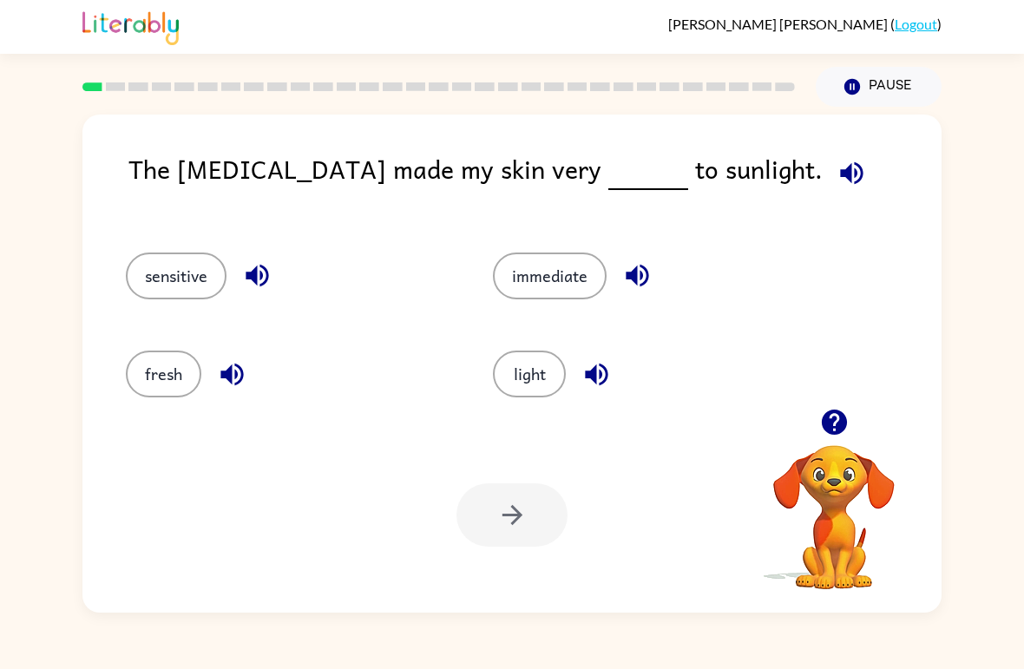  What do you see at coordinates (878, 87) in the screenshot?
I see `button: Pause` at bounding box center [878, 87].